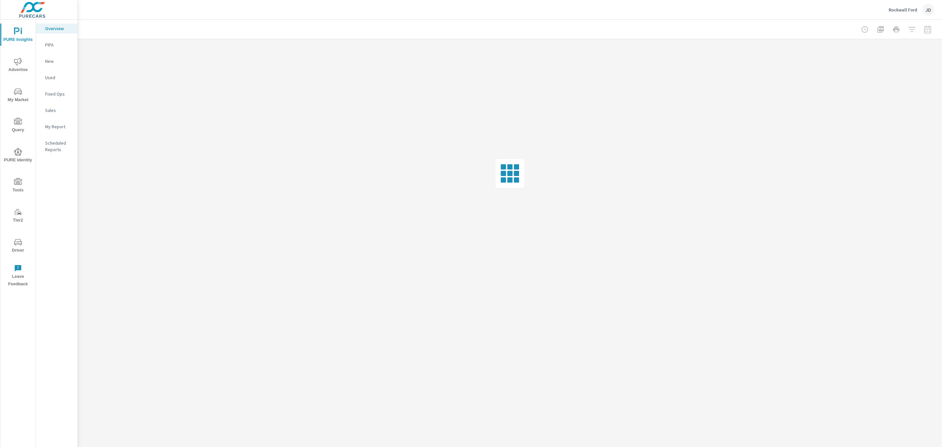 The width and height of the screenshot is (942, 447). I want to click on div: nav menu, so click(18, 155).